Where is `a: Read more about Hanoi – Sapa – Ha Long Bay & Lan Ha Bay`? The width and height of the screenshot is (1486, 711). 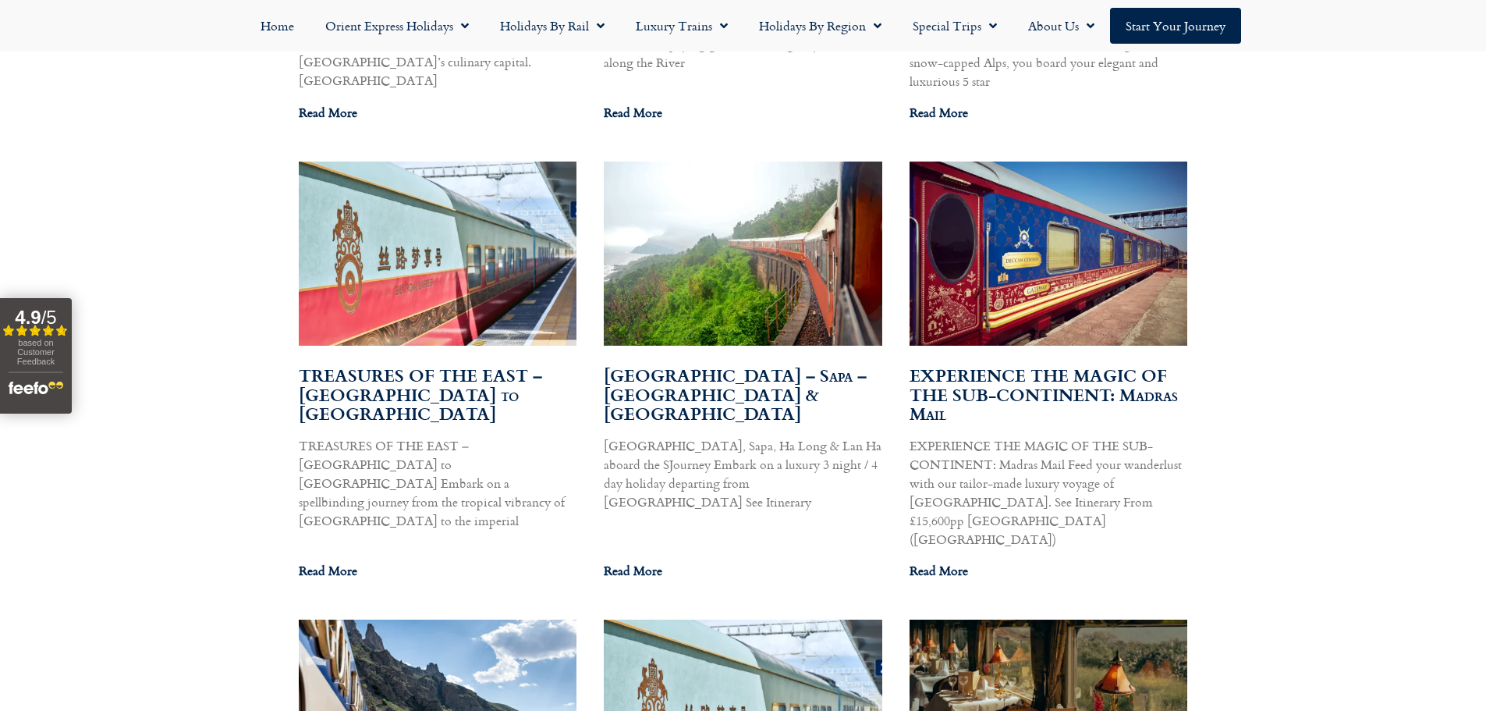
a: Read more about Hanoi – Sapa – Ha Long Bay & Lan Ha Bay is located at coordinates (633, 570).